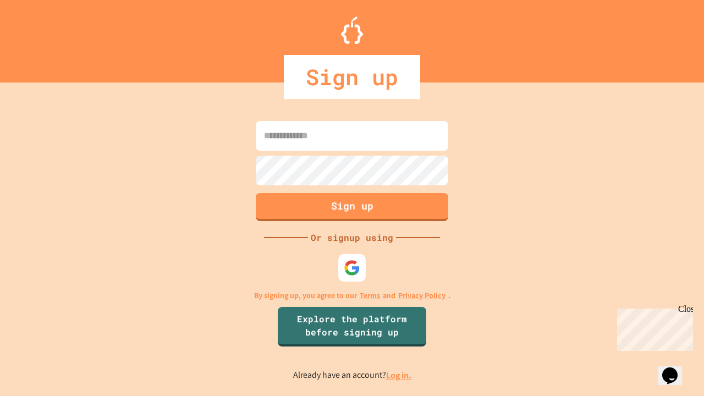 The image size is (704, 396). Describe the element at coordinates (422, 295) in the screenshot. I see `a: Privacy Policy` at that location.